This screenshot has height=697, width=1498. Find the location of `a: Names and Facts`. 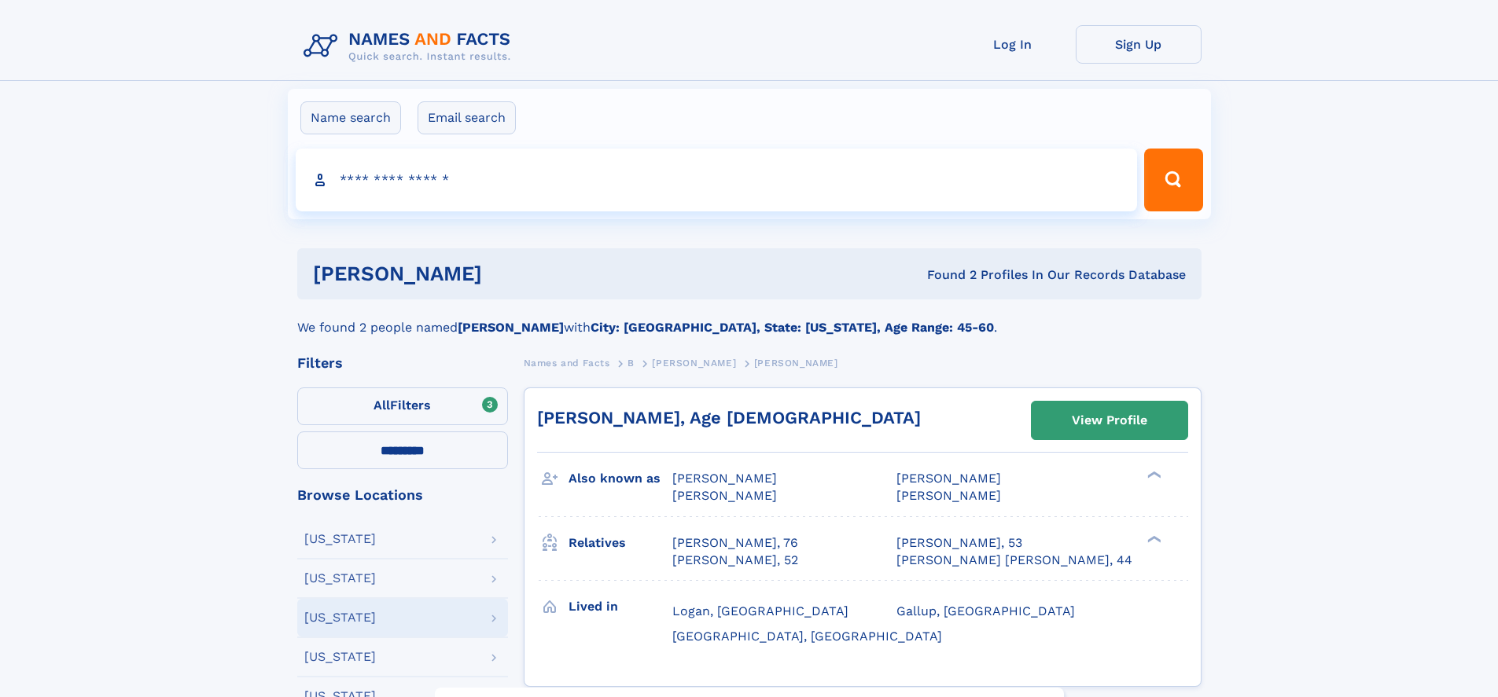

a: Names and Facts is located at coordinates (567, 363).